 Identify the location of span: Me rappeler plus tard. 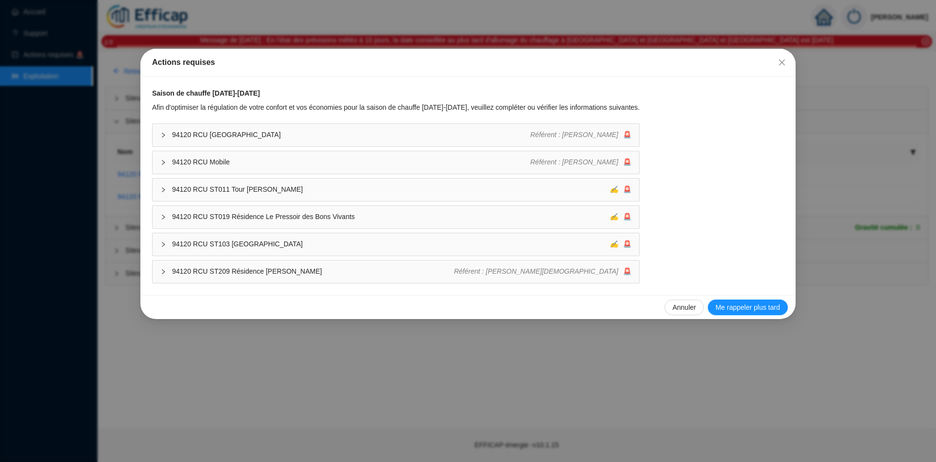
(748, 307).